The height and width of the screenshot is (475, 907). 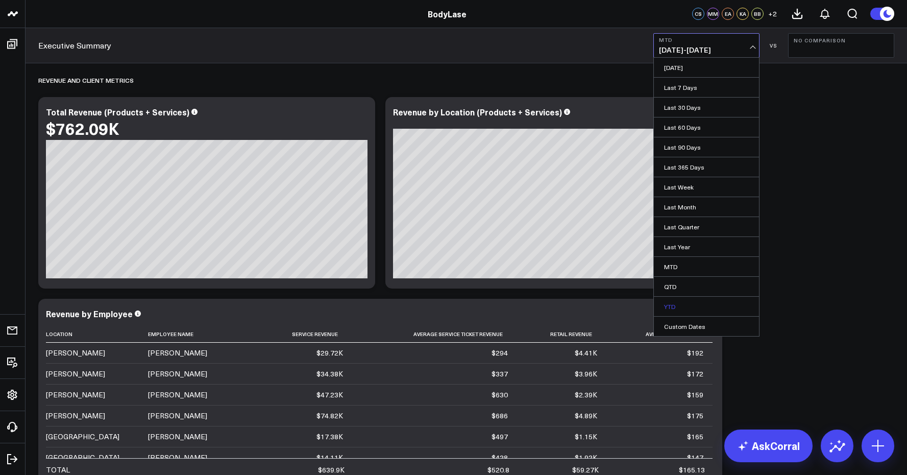 I want to click on a: Custom Dates, so click(x=707, y=326).